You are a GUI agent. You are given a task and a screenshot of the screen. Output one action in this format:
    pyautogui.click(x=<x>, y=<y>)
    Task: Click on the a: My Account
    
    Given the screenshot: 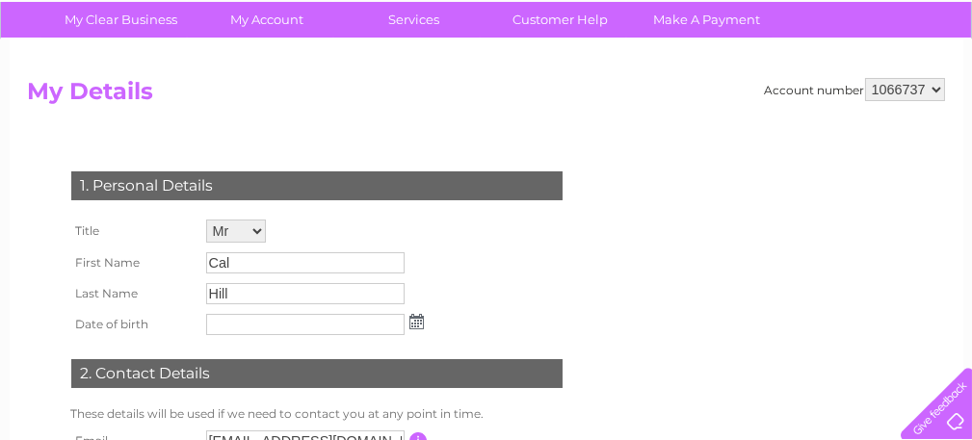 What is the action you would take?
    pyautogui.click(x=267, y=19)
    